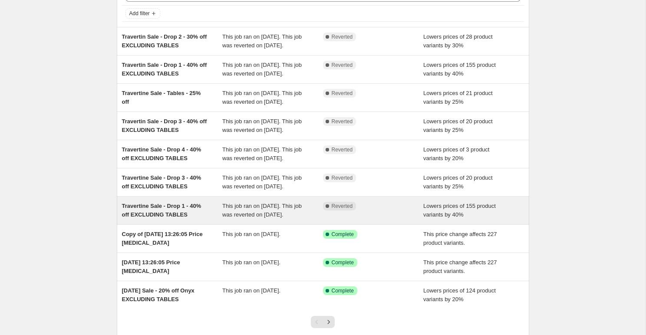 This screenshot has height=335, width=646. What do you see at coordinates (161, 97) in the screenshot?
I see `span: Travertine Sale - Tables - 25% off` at bounding box center [161, 97].